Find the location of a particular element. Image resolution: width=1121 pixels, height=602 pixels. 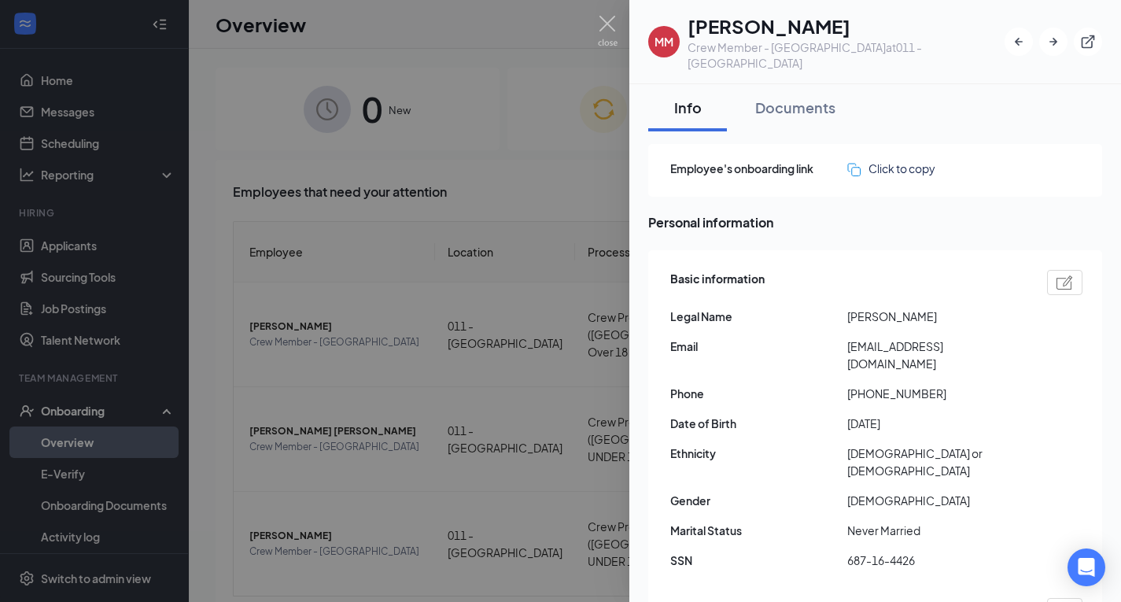

span: 687-16-4426 is located at coordinates (935, 560).